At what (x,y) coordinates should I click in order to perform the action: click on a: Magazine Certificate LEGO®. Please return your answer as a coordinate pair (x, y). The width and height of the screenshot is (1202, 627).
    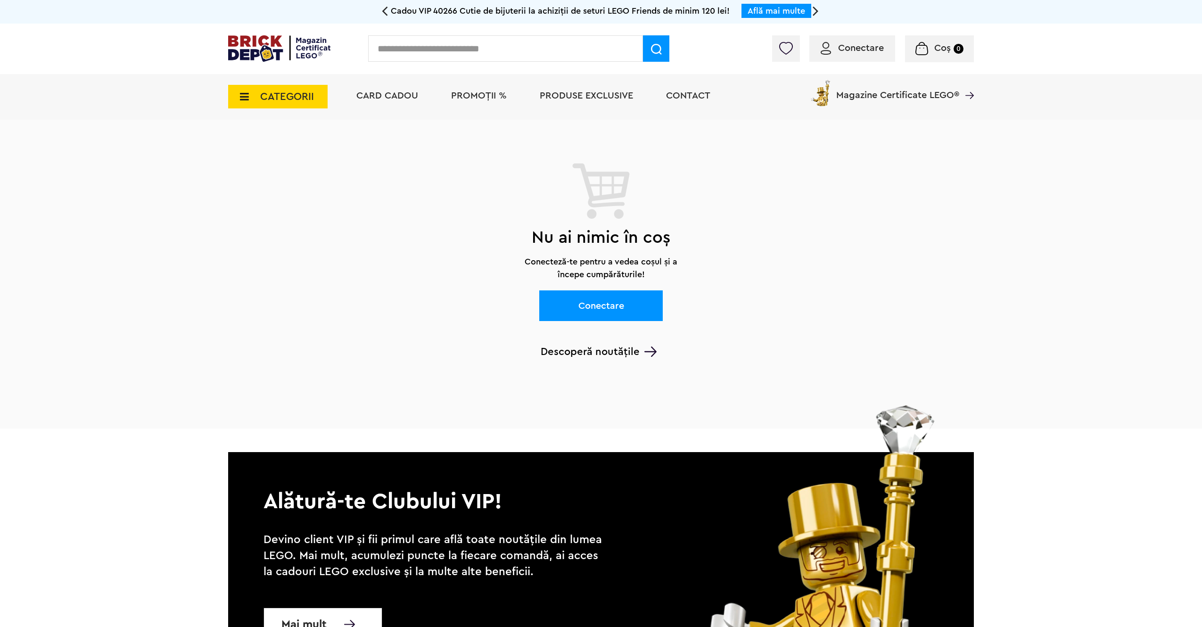
    Looking at the image, I should click on (967, 83).